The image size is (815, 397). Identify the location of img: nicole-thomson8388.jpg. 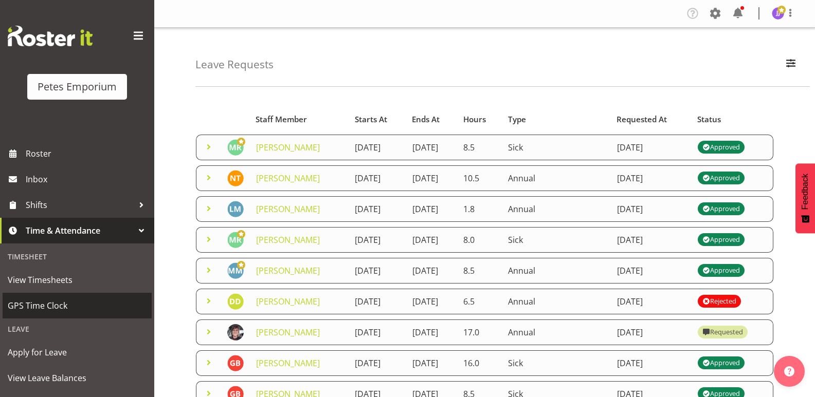
(235, 178).